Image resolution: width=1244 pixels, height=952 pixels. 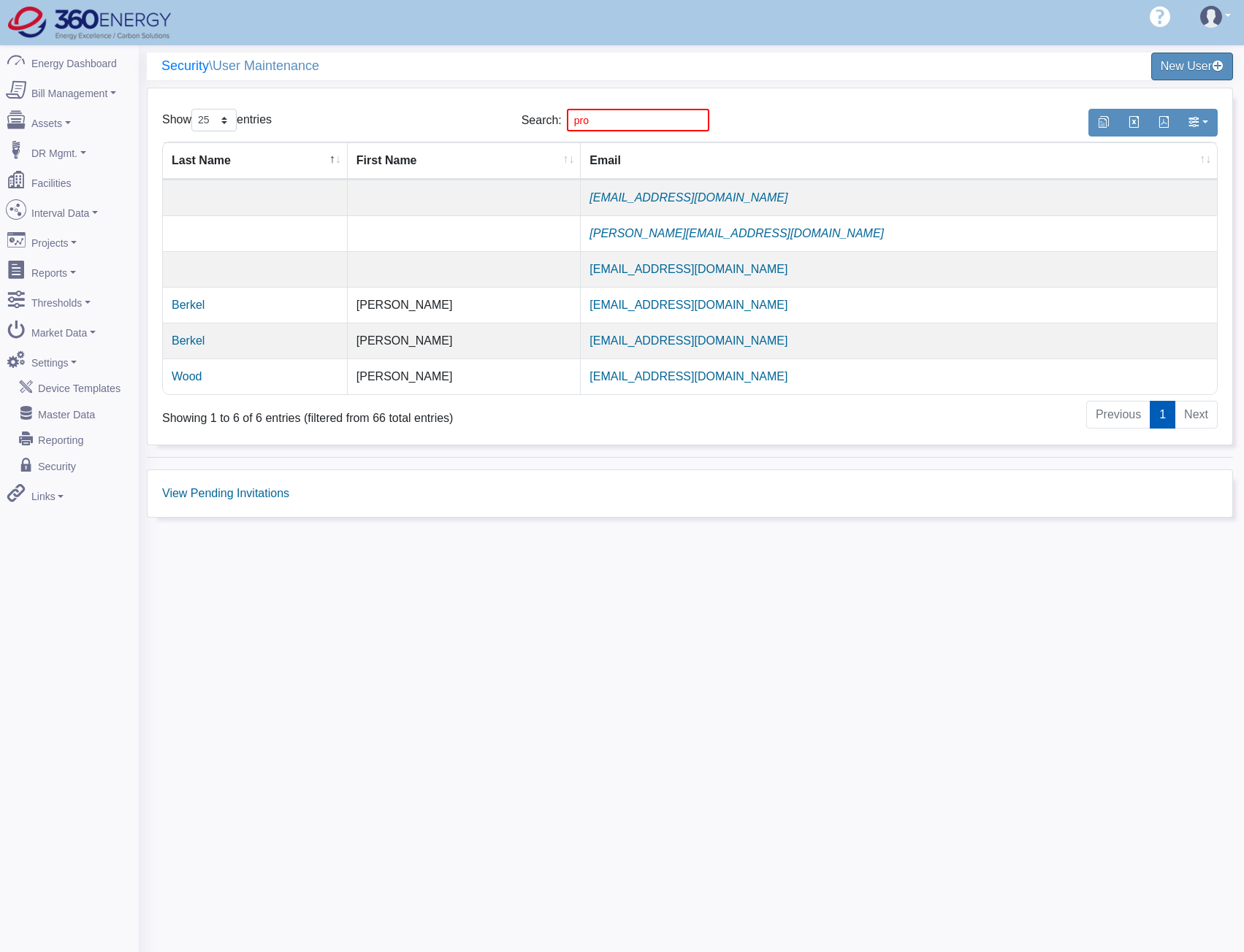 What do you see at coordinates (266, 65) in the screenshot?
I see `li: User Maintenance` at bounding box center [266, 65].